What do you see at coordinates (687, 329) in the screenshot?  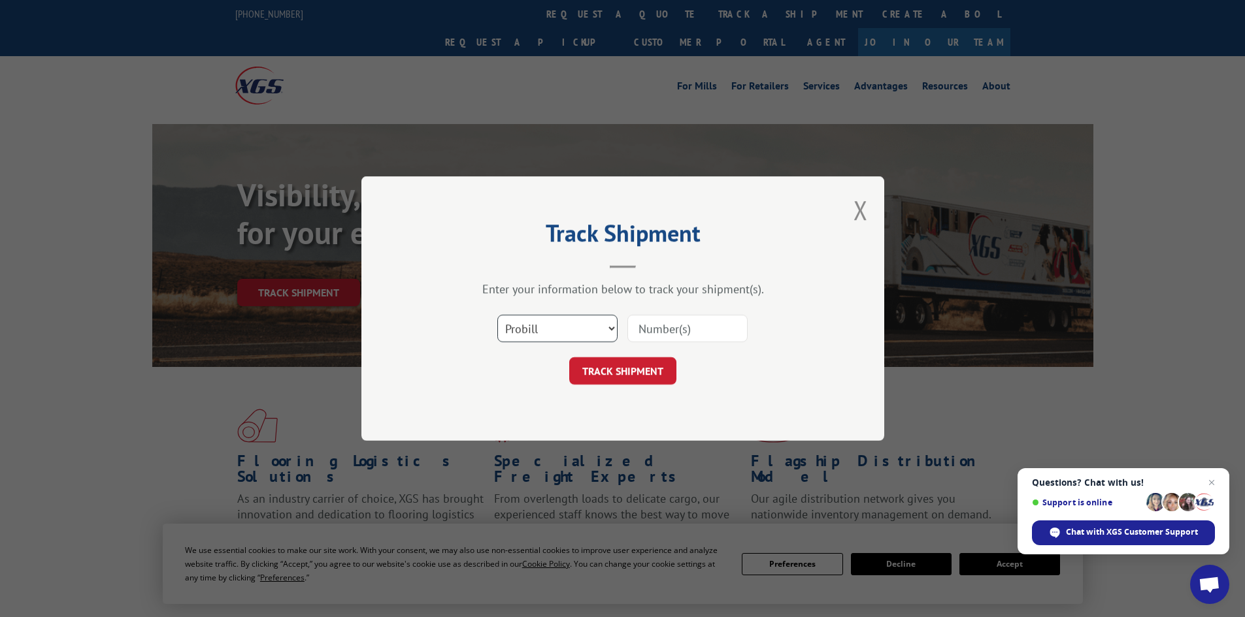 I see `input: Number(s)` at bounding box center [687, 329].